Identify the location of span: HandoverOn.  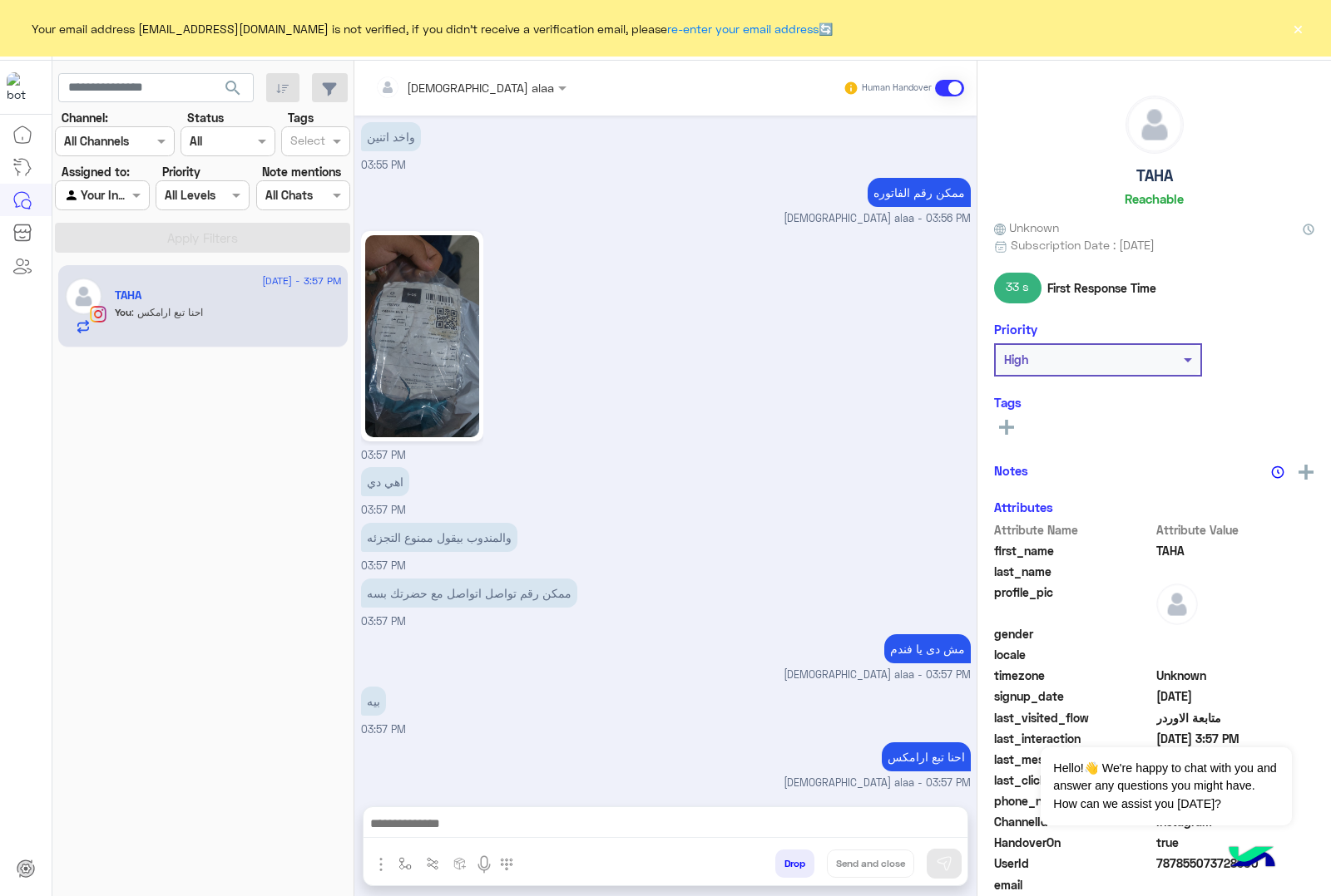
(1073, 842).